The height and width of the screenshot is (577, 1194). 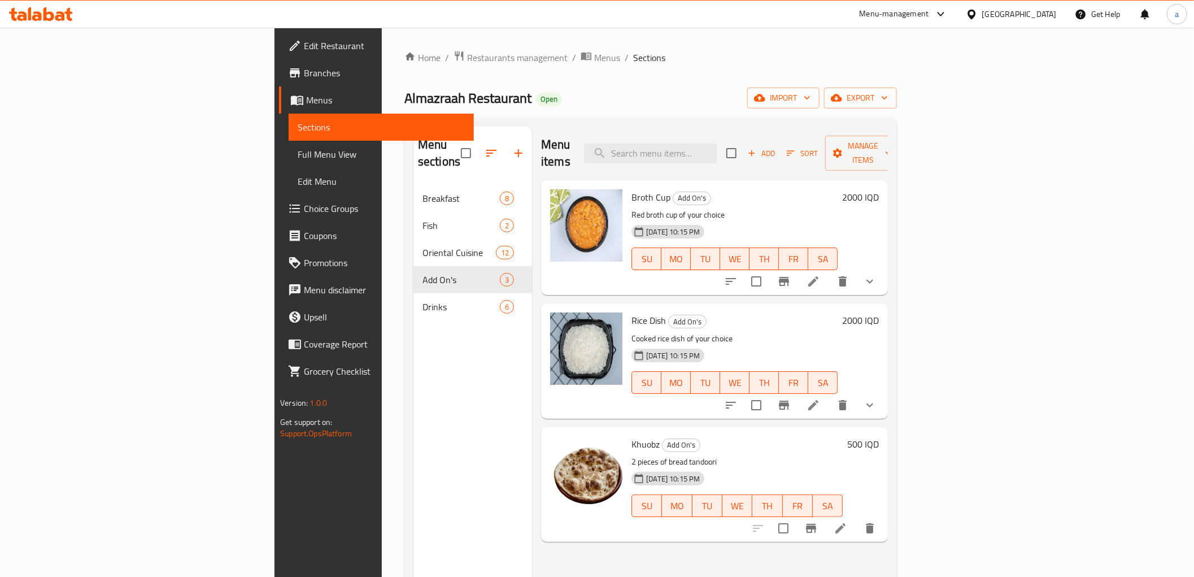 I want to click on a: Choice Groups, so click(x=376, y=208).